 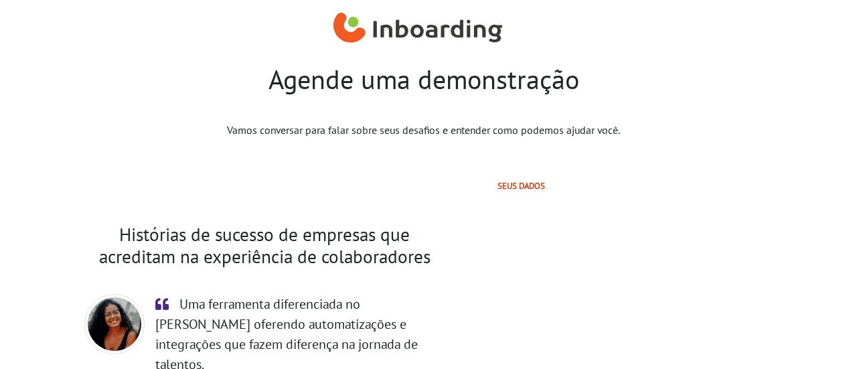 I want to click on h2: Histórias de sucesso de empresas que acreditam na experiência de colaboradores, so click(x=264, y=245).